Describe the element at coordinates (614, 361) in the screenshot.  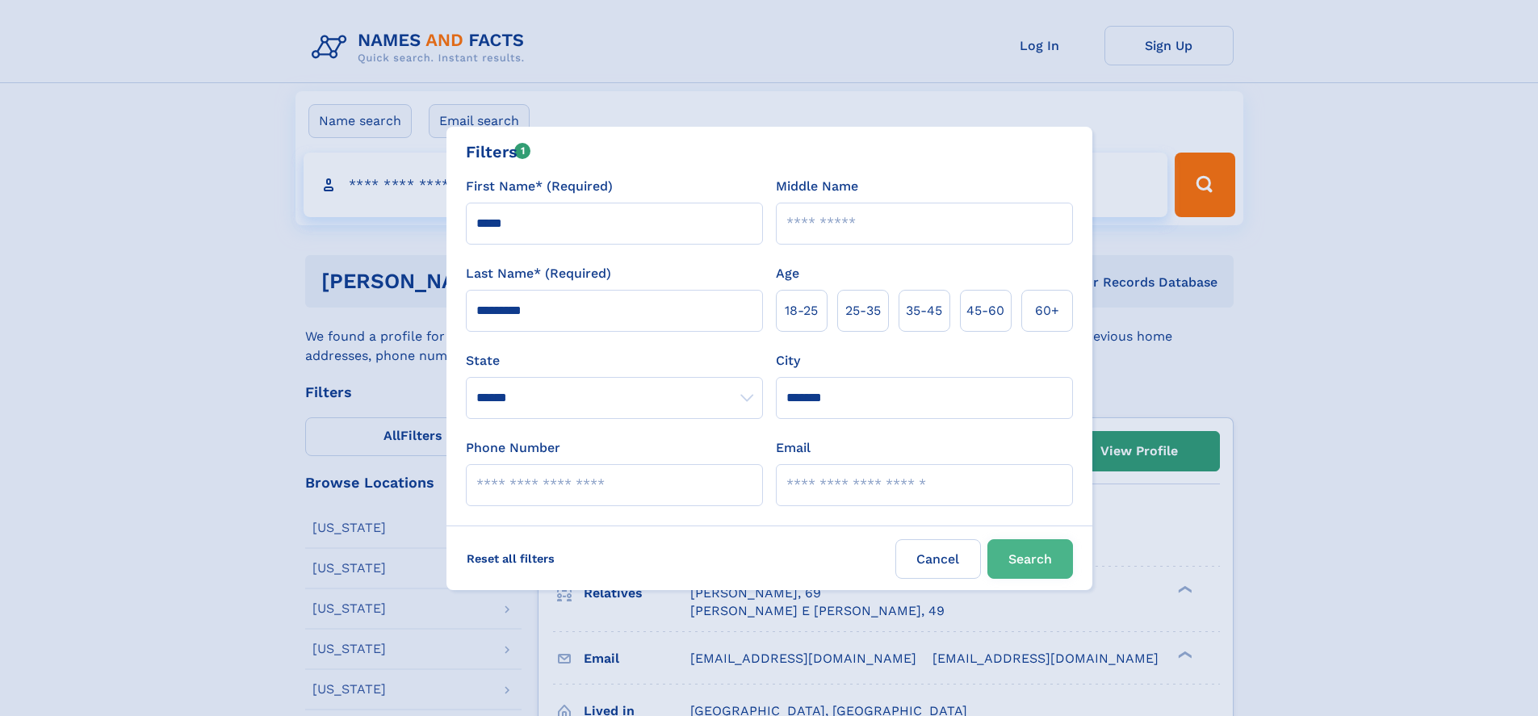
I see `label: State` at that location.